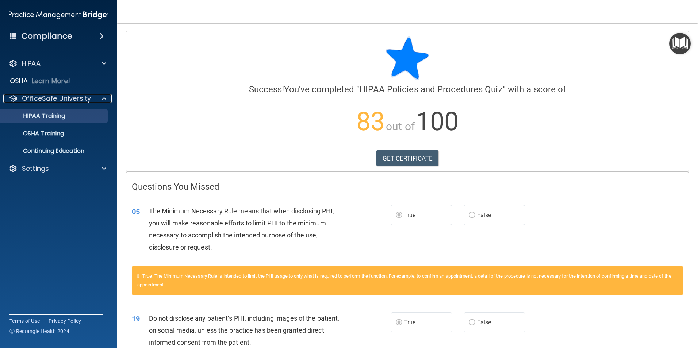 The width and height of the screenshot is (698, 348). I want to click on img: blue-star-rounded.9d042014.png, so click(407, 58).